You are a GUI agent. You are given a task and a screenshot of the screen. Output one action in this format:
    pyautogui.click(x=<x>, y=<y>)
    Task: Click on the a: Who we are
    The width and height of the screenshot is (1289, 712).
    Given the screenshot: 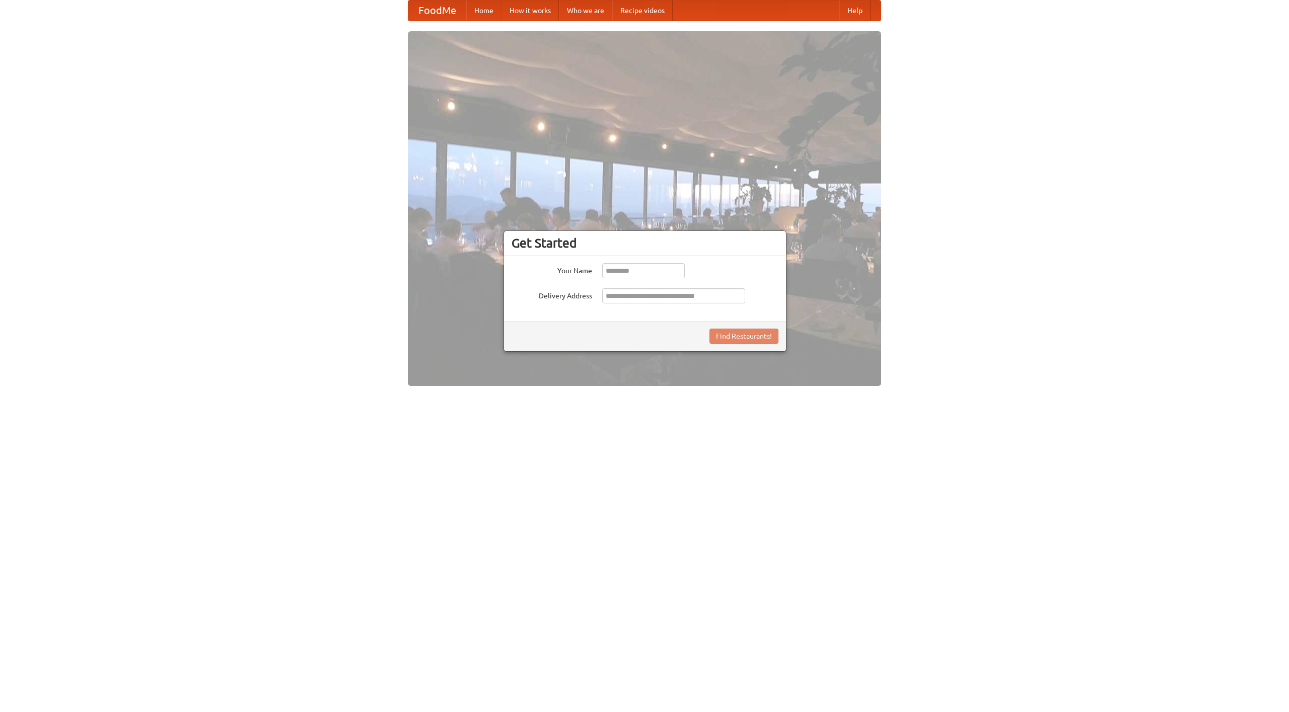 What is the action you would take?
    pyautogui.click(x=585, y=11)
    